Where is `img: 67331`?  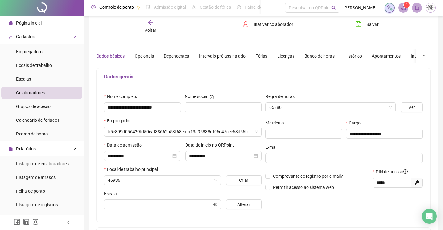
img: 67331 is located at coordinates (430, 8).